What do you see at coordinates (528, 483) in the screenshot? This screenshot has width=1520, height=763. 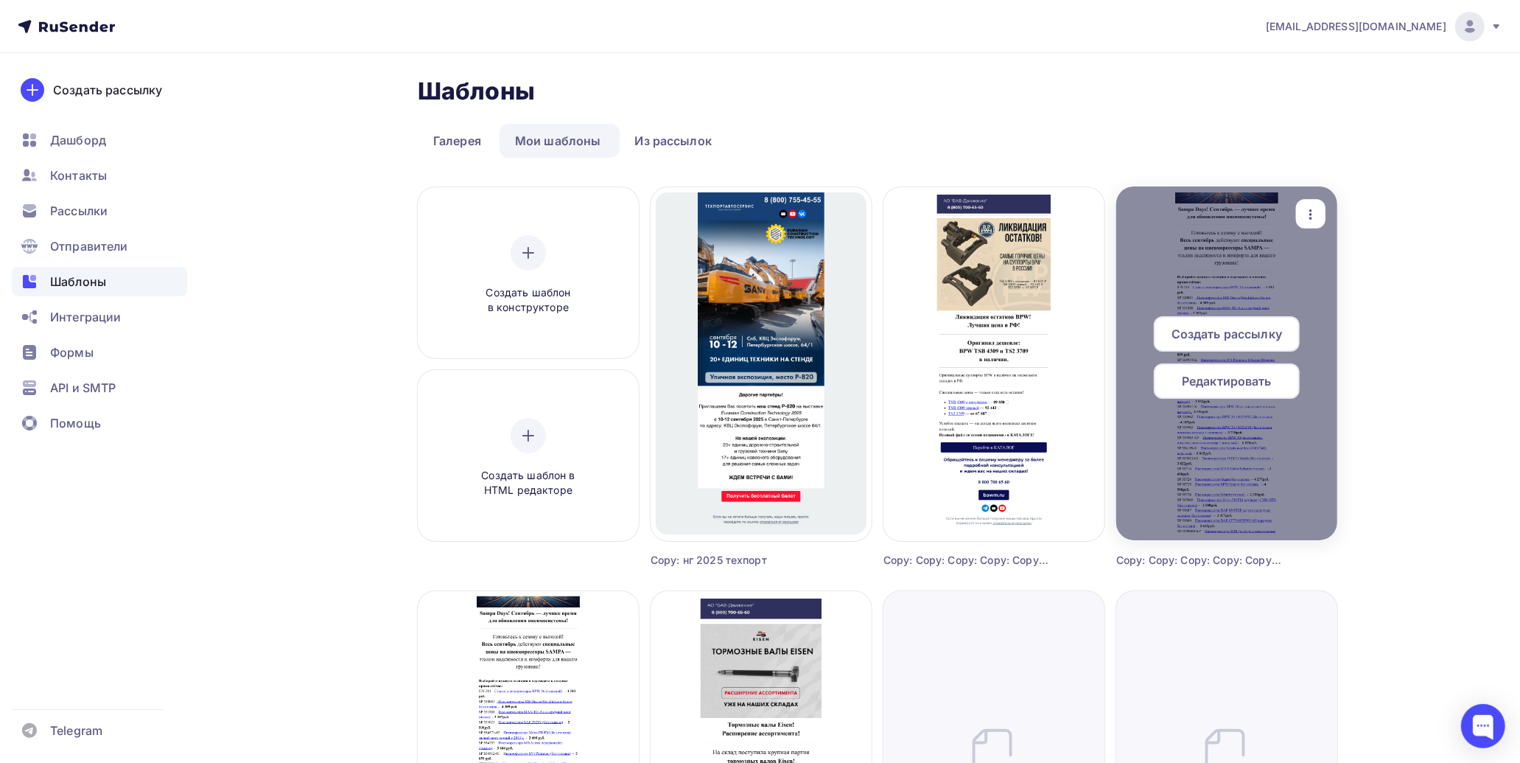 I see `span: Создать шаблон в HTML редакторе` at bounding box center [528, 483].